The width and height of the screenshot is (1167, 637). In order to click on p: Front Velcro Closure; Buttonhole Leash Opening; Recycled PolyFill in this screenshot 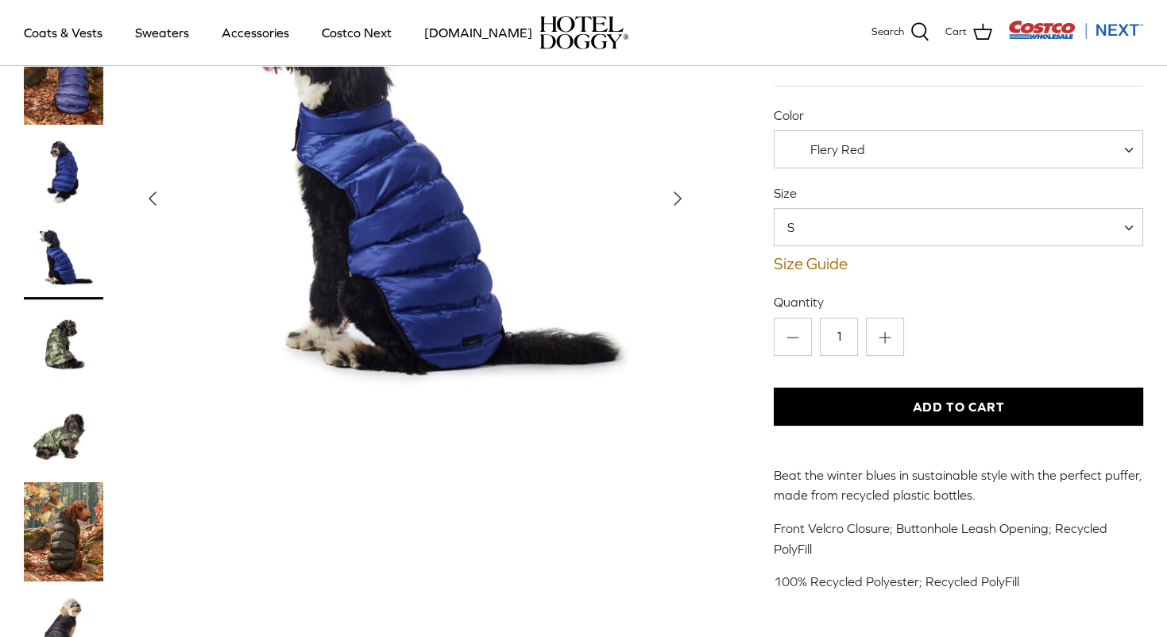, I will do `click(958, 539)`.